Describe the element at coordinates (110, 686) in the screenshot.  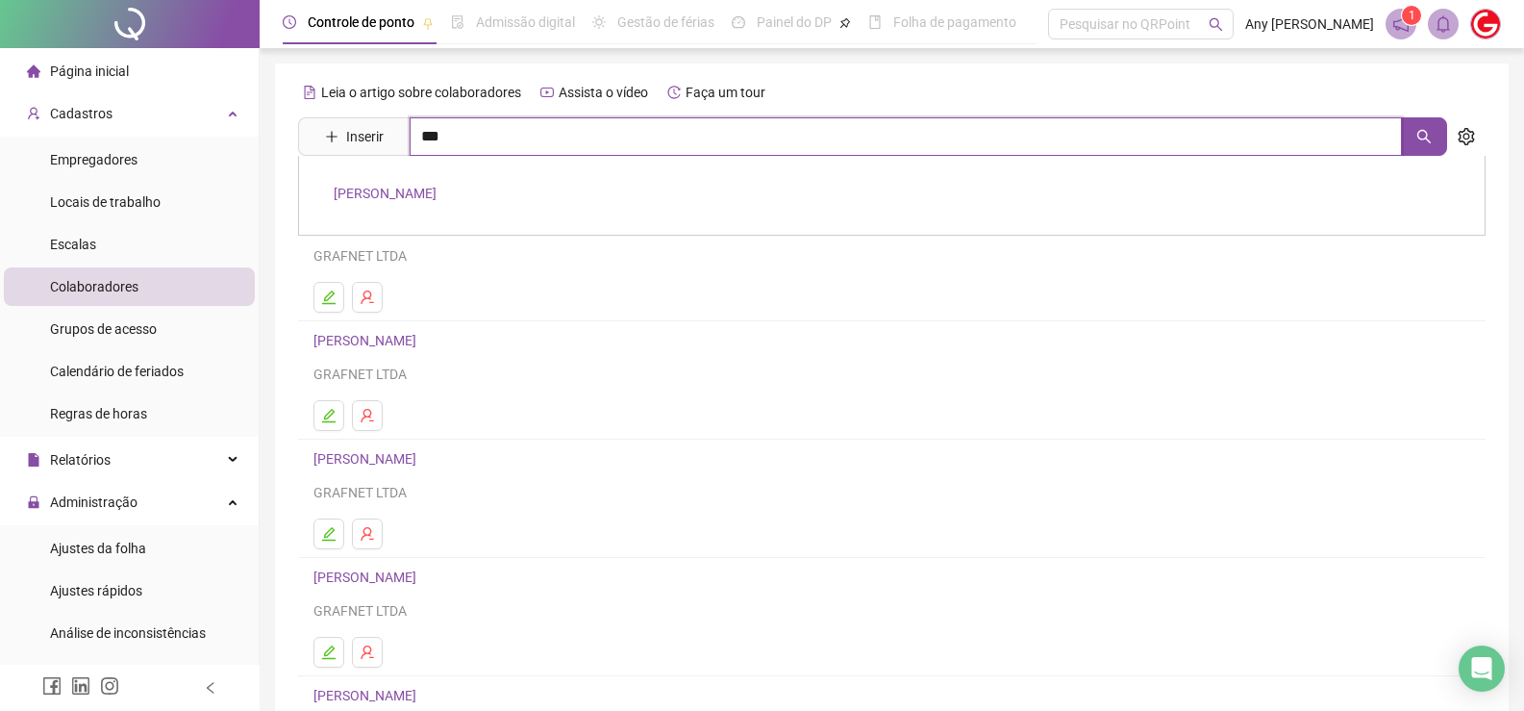
I see `span: instagram` at that location.